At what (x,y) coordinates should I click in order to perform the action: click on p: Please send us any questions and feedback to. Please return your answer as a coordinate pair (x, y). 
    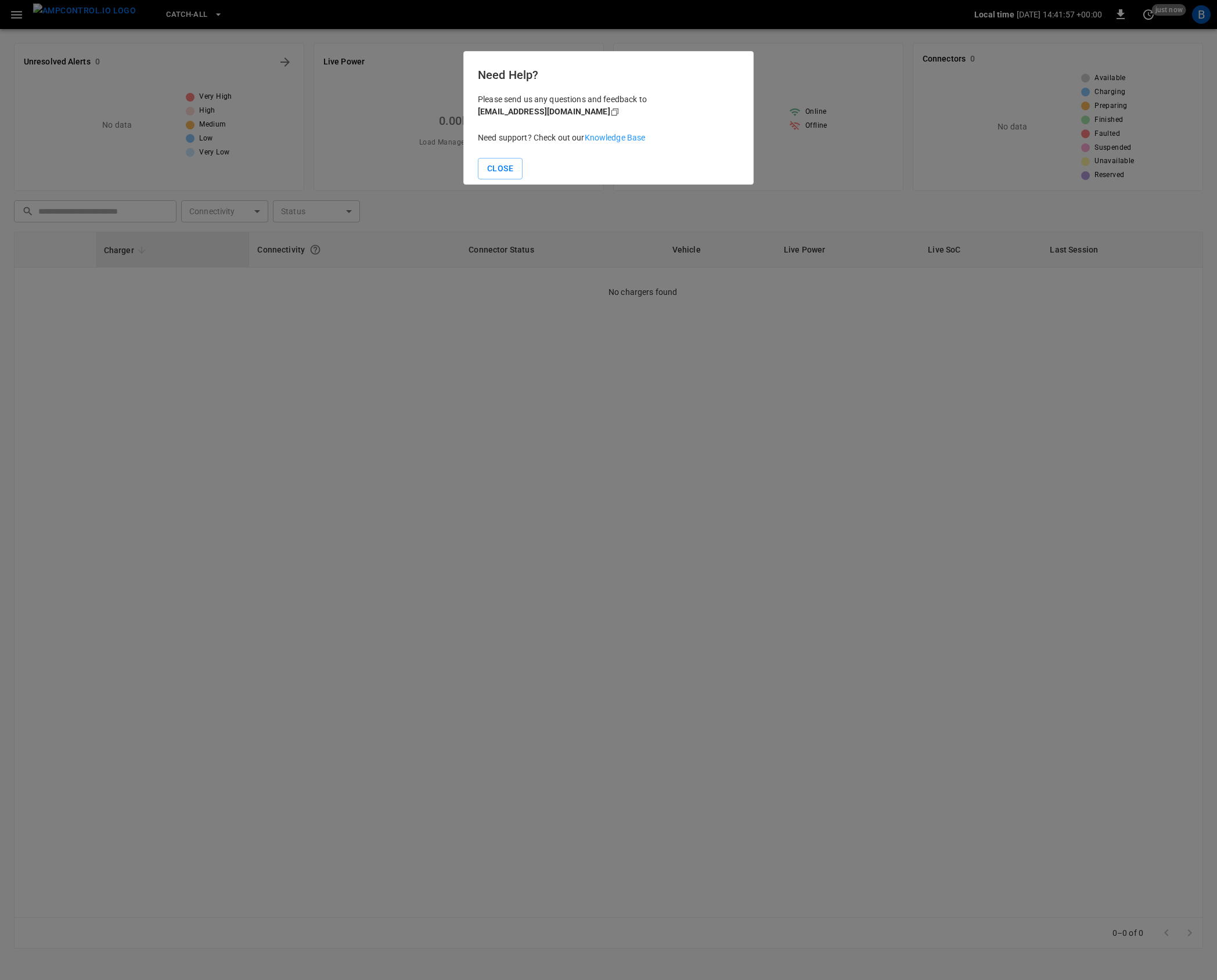
    Looking at the image, I should click on (609, 105).